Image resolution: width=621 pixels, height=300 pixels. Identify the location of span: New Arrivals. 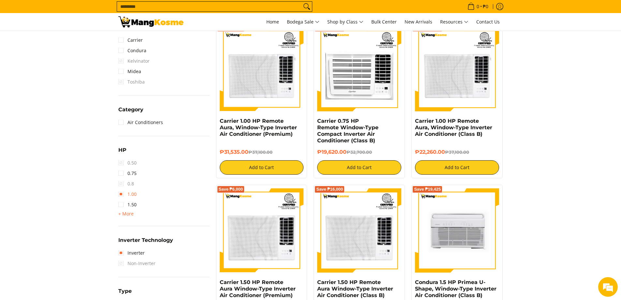
(418, 22).